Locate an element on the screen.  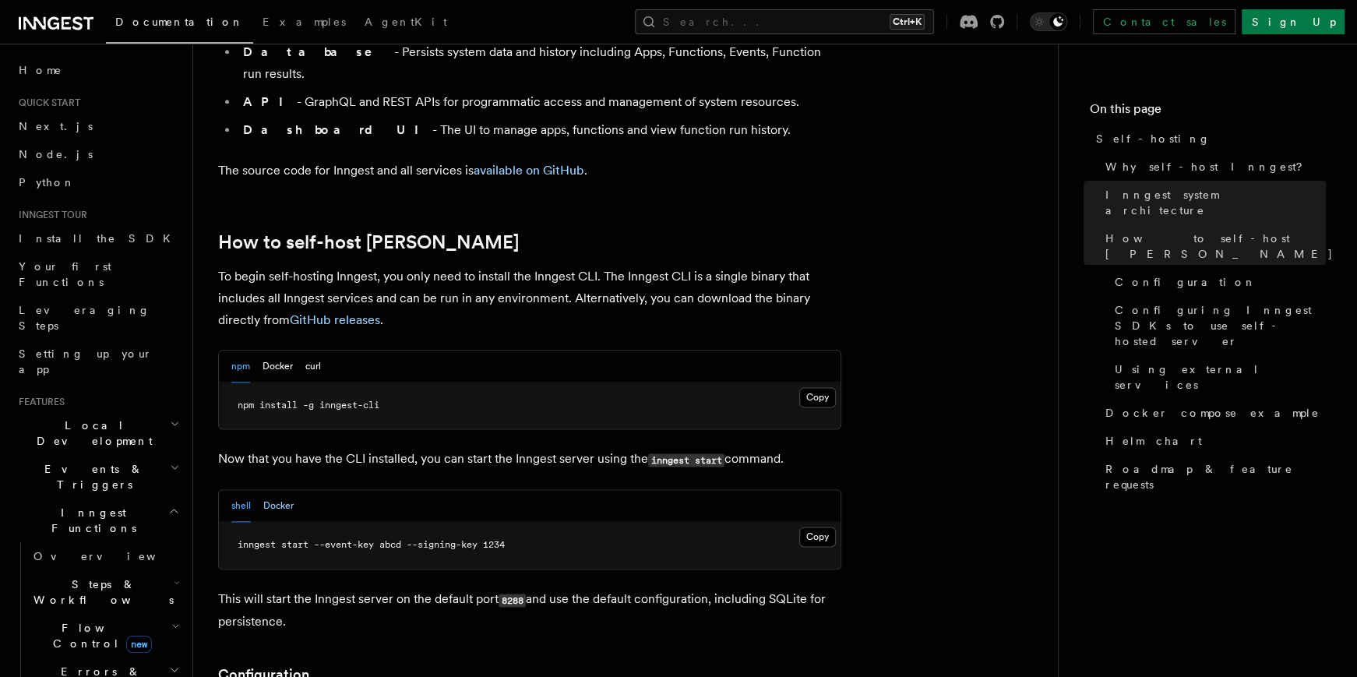
span: Quick start is located at coordinates (46, 103).